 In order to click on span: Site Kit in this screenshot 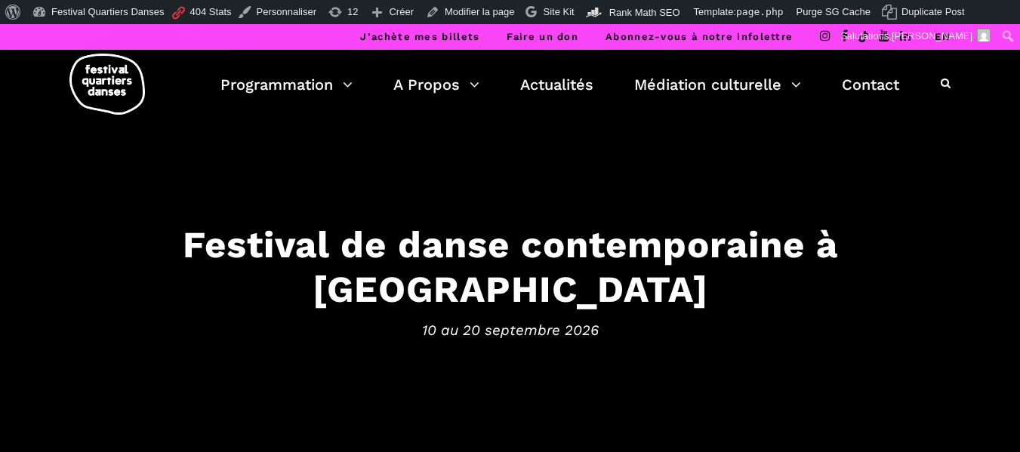, I will do `click(558, 11)`.